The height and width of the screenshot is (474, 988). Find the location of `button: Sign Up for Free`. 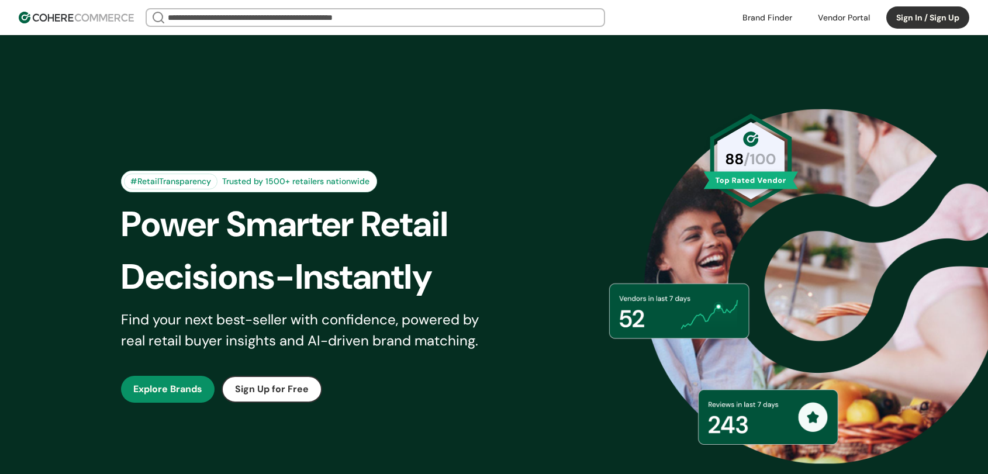

button: Sign Up for Free is located at coordinates (272, 389).